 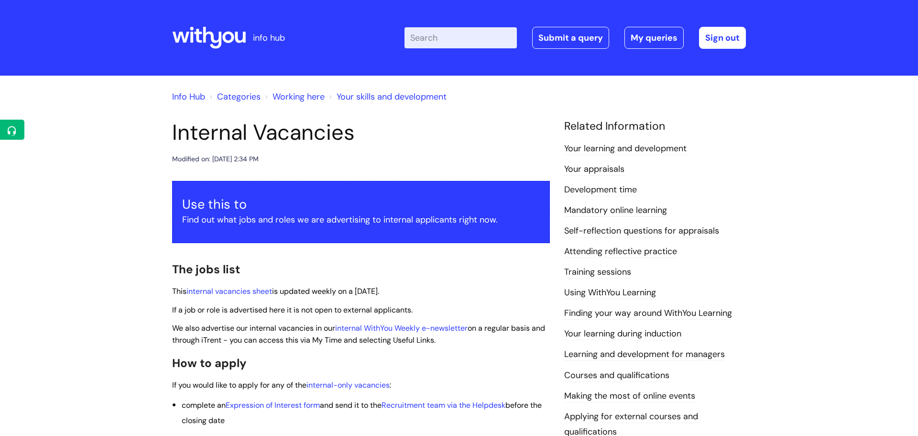 I want to click on a: Courses and qualifications, so click(x=617, y=376).